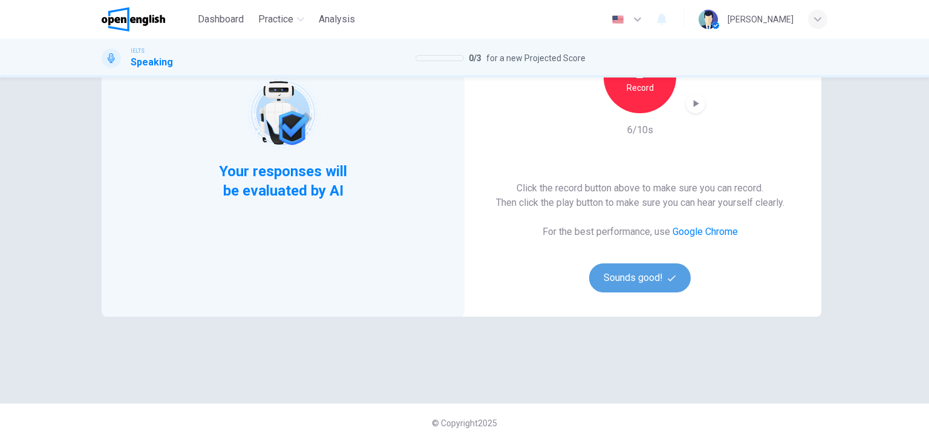 This screenshot has height=442, width=929. What do you see at coordinates (705, 231) in the screenshot?
I see `a: Google Chrome` at bounding box center [705, 231].